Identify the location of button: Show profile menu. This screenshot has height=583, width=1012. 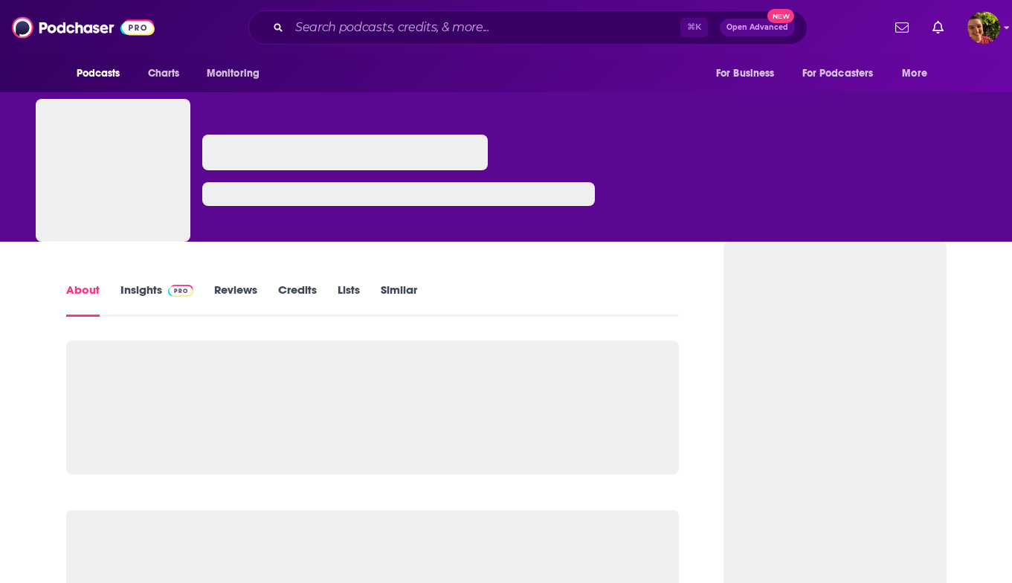
(984, 28).